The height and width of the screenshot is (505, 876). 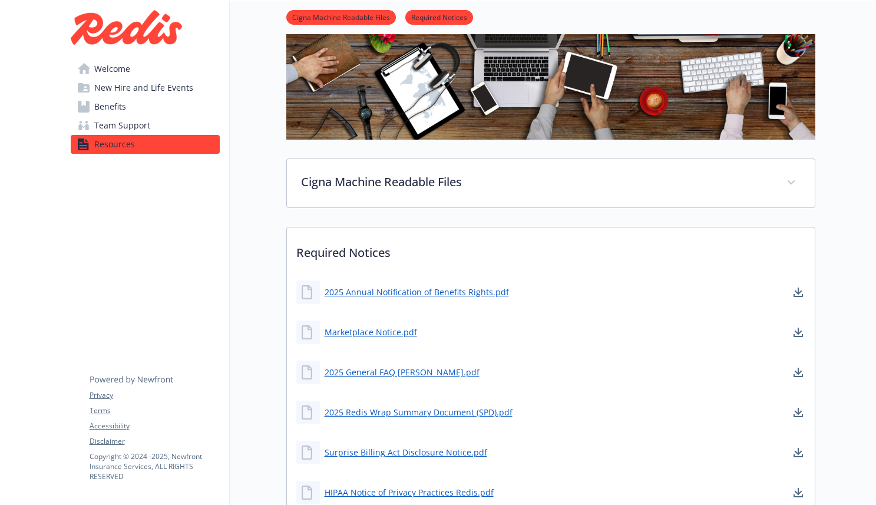 I want to click on p: Copyright © 2024 - 2025 , Newfront Insurance Services, ALL RIGHTS RESERVED, so click(x=154, y=466).